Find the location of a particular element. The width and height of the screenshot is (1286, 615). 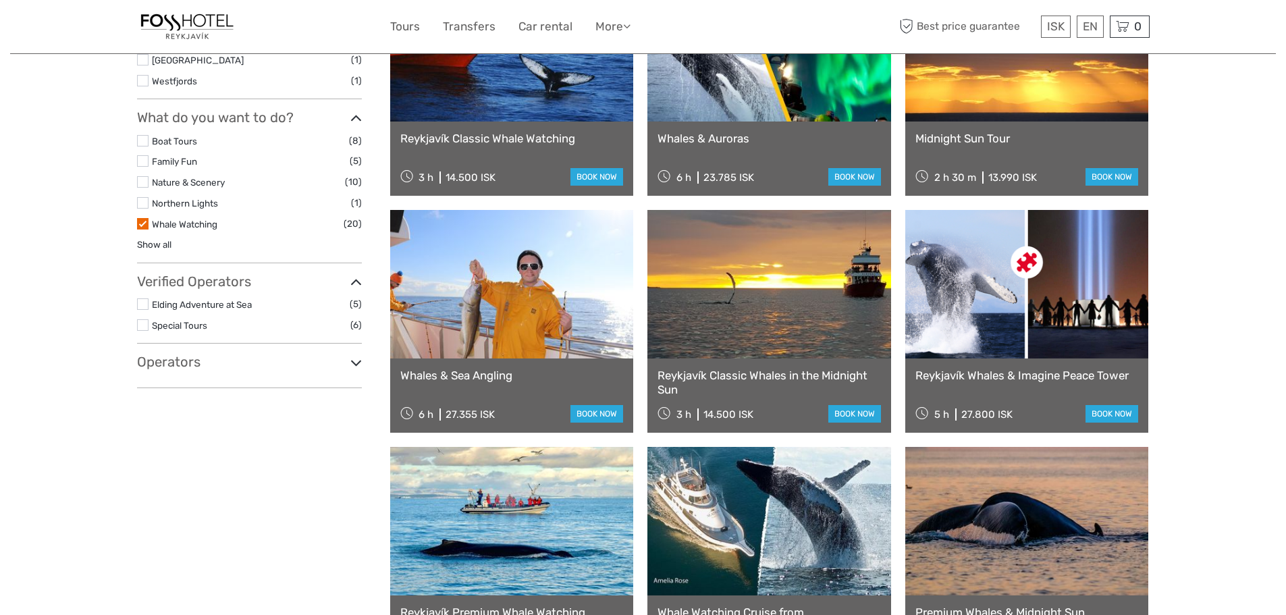

a: More is located at coordinates (613, 26).